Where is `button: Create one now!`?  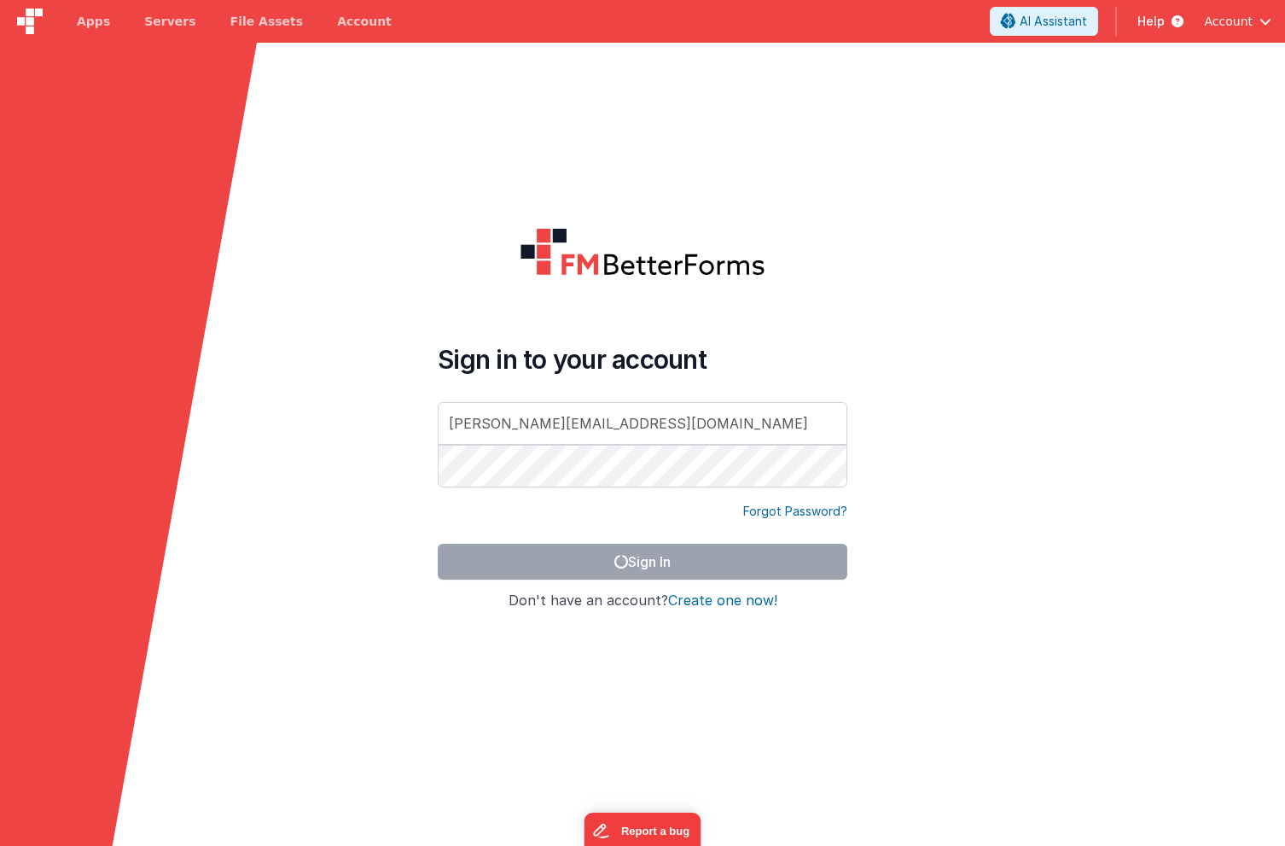
button: Create one now! is located at coordinates (723, 601).